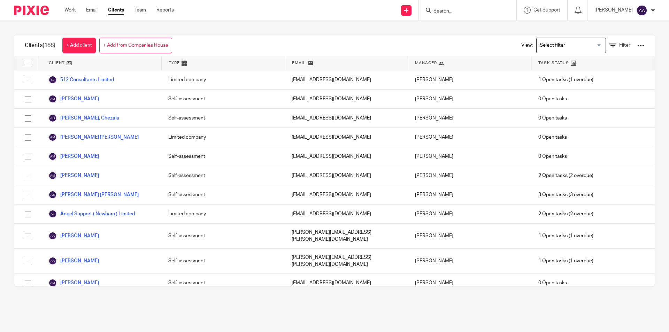 This screenshot has height=332, width=669. Describe the element at coordinates (553, 195) in the screenshot. I see `span: 3 Open tasks` at that location.